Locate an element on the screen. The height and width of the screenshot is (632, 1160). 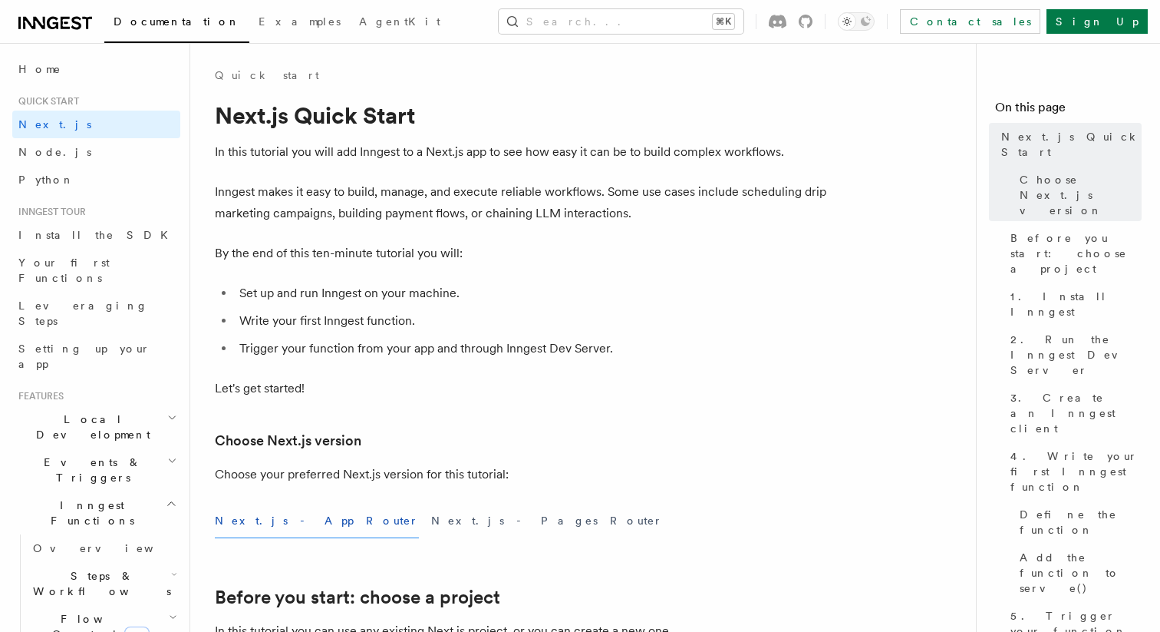
span: Documentation is located at coordinates (176, 21).